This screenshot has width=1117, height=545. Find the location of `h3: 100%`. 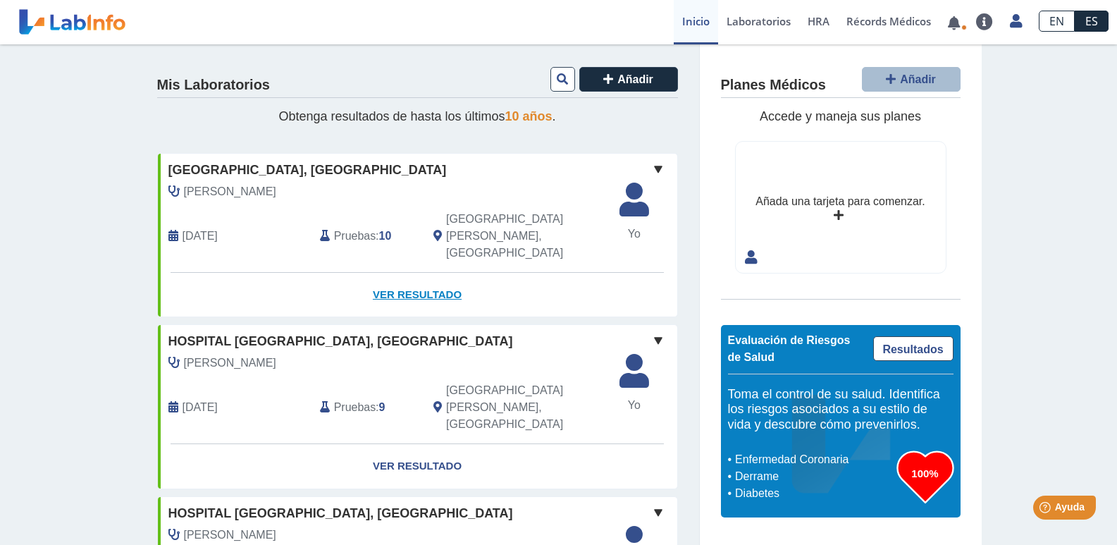

h3: 100% is located at coordinates (925, 473).